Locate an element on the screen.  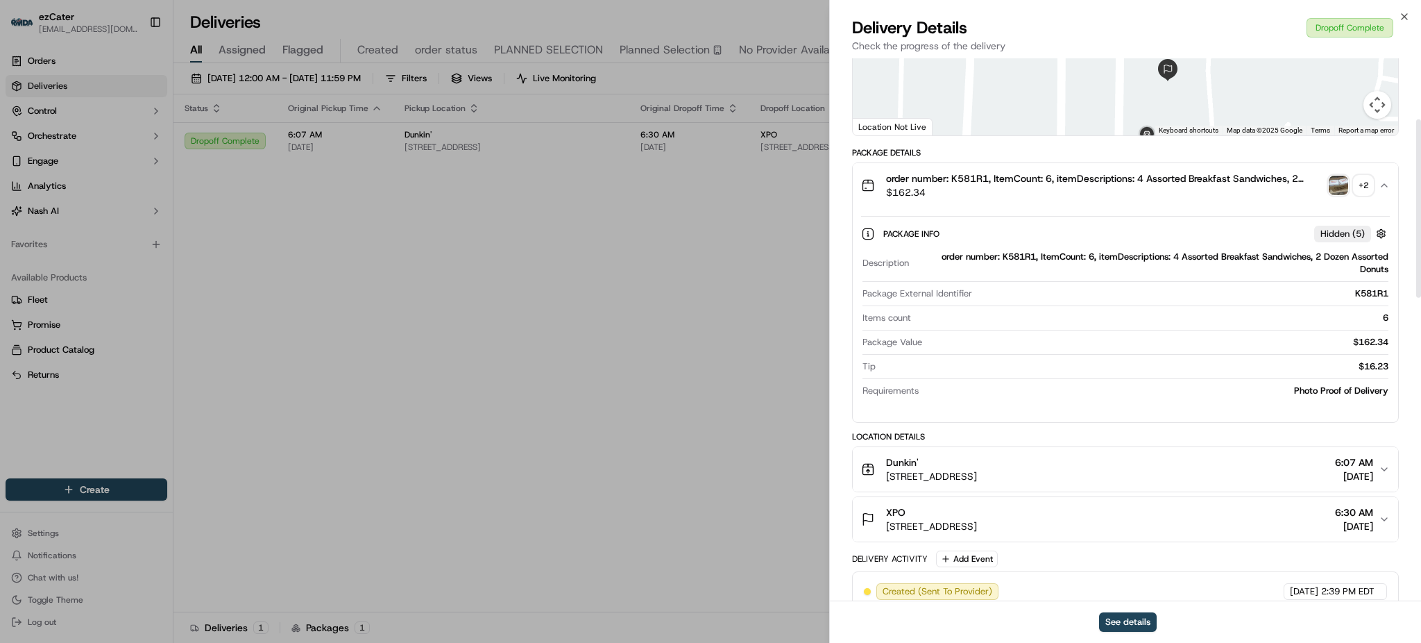
span: Items count is located at coordinates (887, 318).